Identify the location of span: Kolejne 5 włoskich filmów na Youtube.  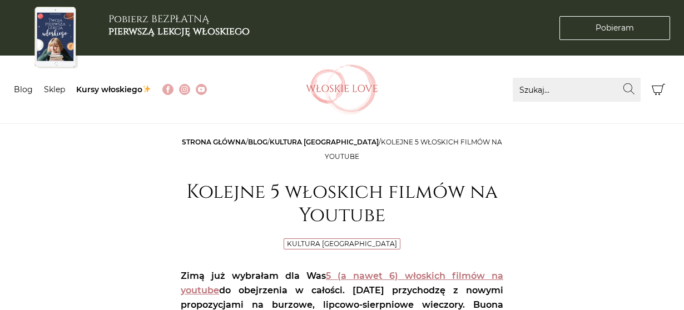
(413, 149).